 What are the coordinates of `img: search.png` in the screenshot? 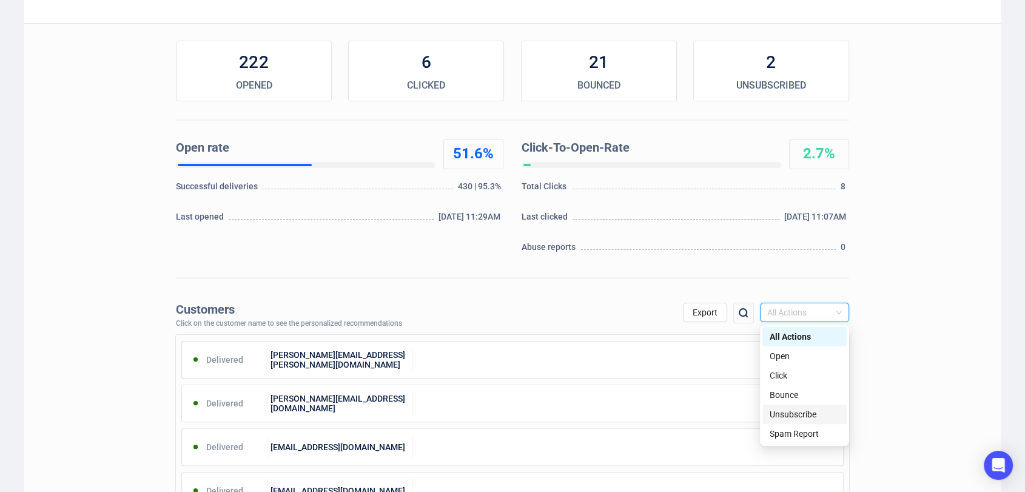 It's located at (744, 313).